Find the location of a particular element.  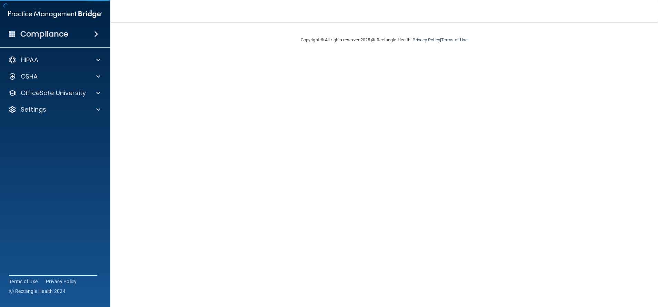

h4: Compliance is located at coordinates (44, 34).